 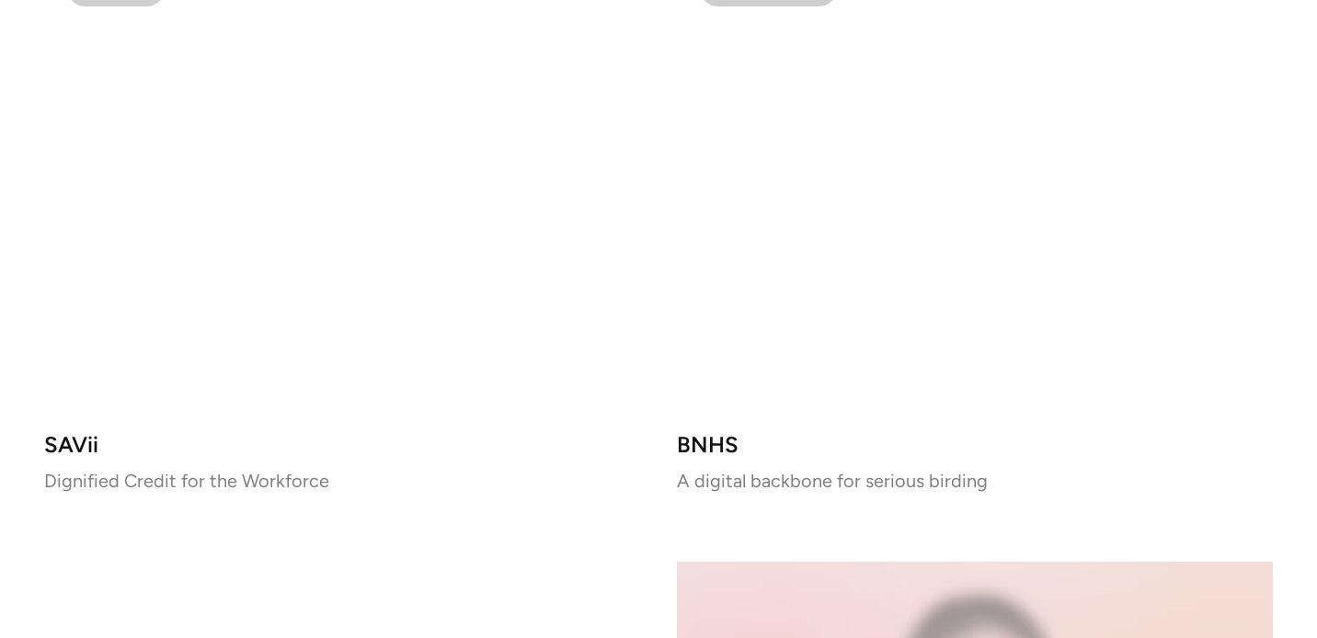 What do you see at coordinates (975, 445) in the screenshot?
I see `h3: BNHS` at bounding box center [975, 445].